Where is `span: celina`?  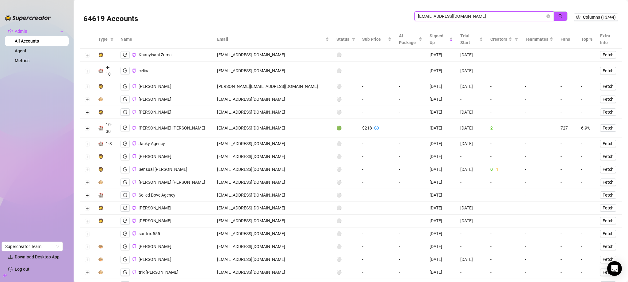 span: celina is located at coordinates (144, 71).